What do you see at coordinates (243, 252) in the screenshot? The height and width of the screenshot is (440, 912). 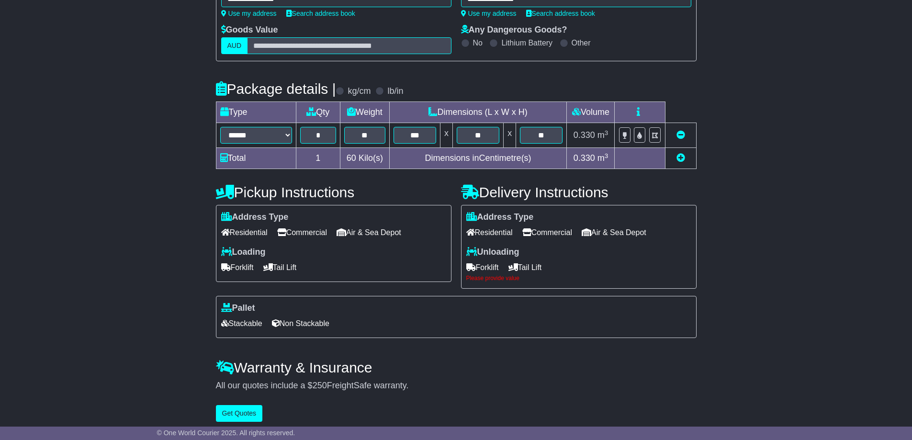 I see `label: Loading` at bounding box center [243, 252].